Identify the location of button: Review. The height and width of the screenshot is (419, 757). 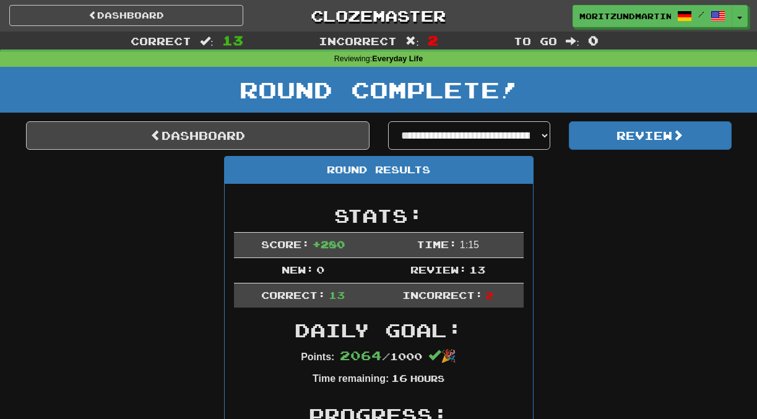
(650, 136).